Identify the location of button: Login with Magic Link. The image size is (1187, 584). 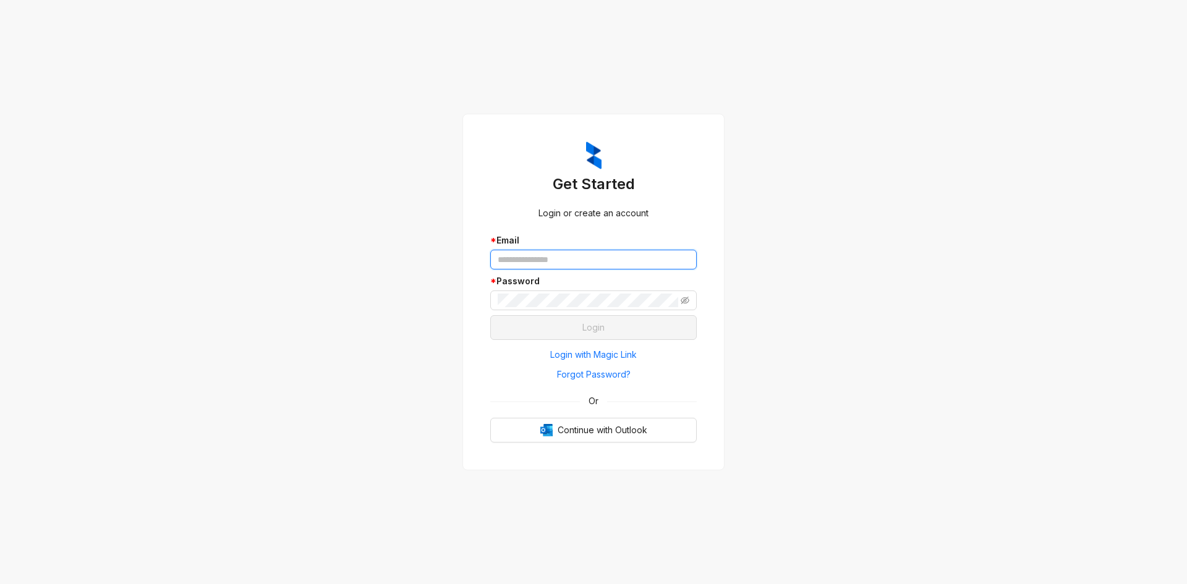
(594, 355).